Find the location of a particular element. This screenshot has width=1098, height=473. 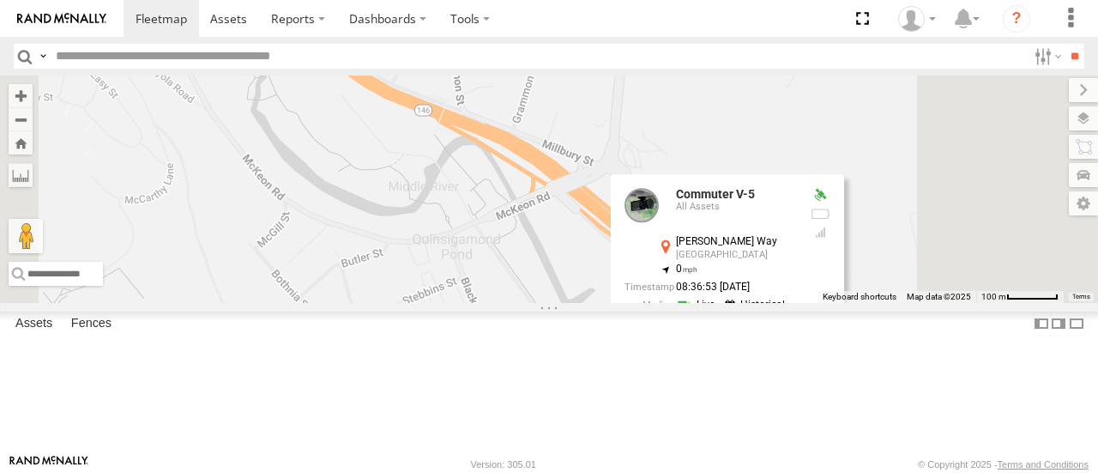

label: Assets is located at coordinates (33, 324).